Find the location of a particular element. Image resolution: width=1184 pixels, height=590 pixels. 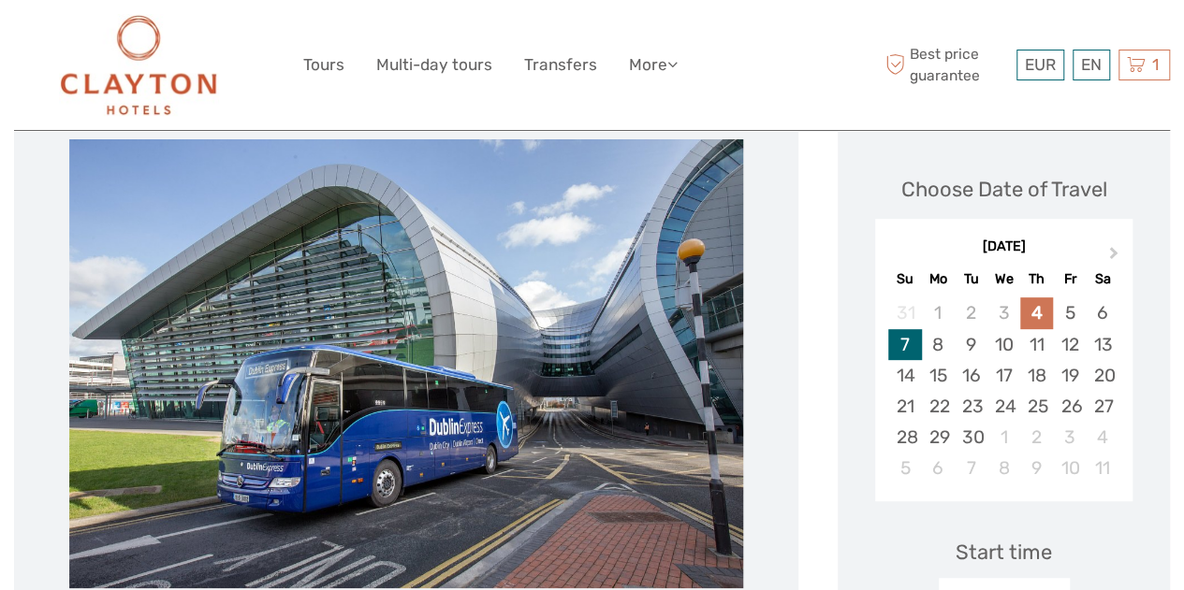

div: Choose Tuesday, September 30th, 2025 is located at coordinates (970, 437).